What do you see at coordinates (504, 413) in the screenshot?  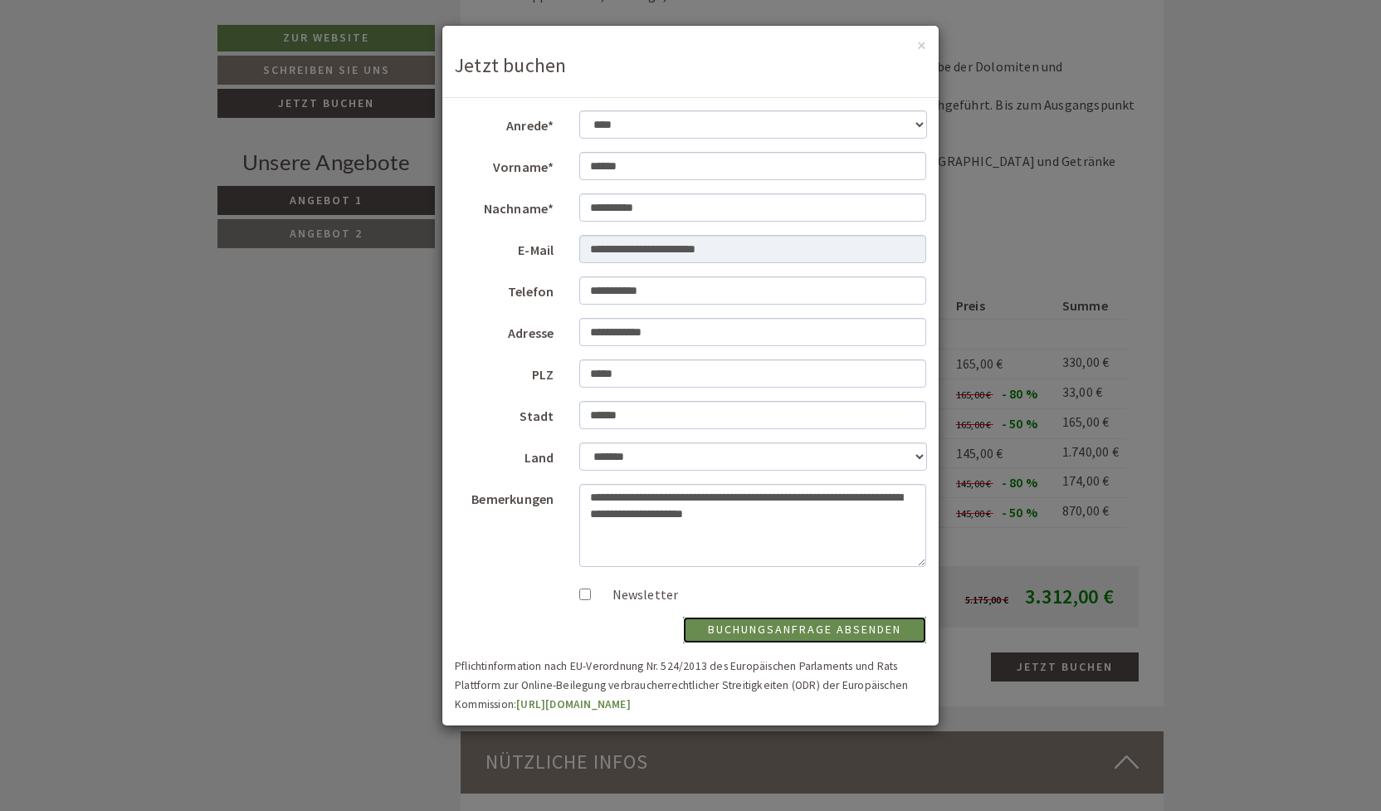 I see `label: Stadt` at bounding box center [504, 413].